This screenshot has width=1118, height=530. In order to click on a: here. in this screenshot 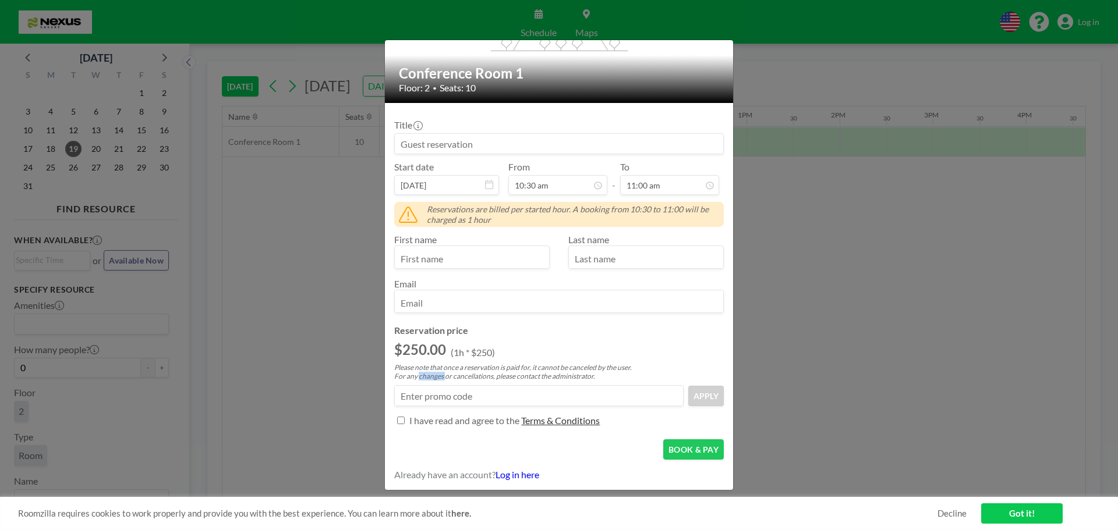, I will do `click(461, 513)`.